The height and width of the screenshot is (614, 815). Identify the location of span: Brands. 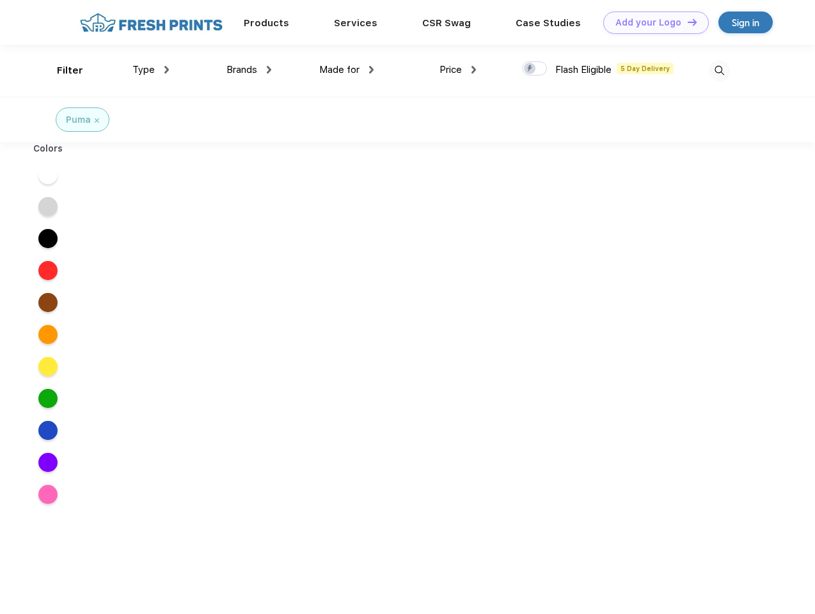
(242, 70).